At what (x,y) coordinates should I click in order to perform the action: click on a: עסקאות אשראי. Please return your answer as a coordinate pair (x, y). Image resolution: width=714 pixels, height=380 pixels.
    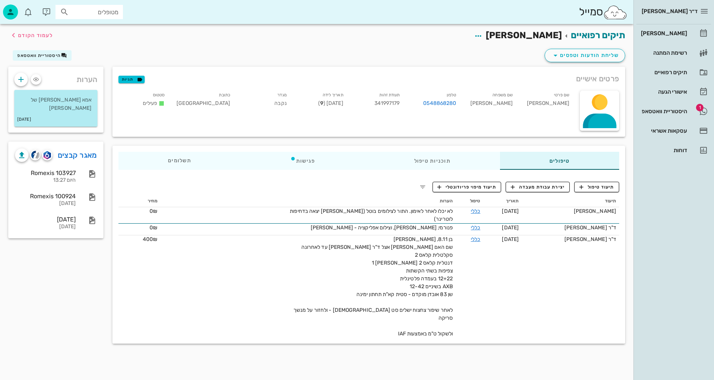
    Looking at the image, I should click on (674, 131).